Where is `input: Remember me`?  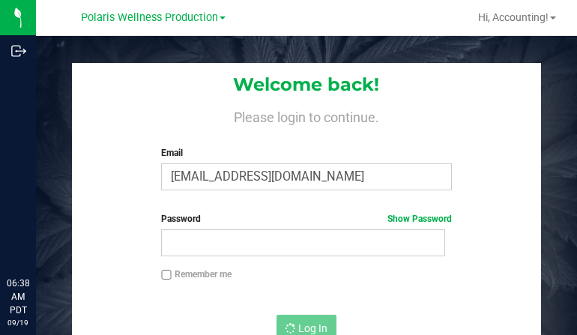
input: Remember me is located at coordinates (166, 275).